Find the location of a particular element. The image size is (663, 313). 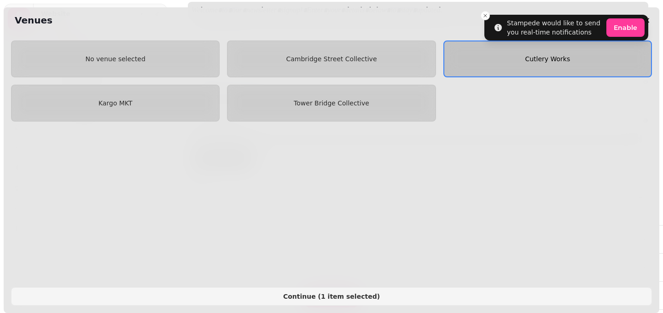

button: Cambridge Street Collective is located at coordinates (331, 59).